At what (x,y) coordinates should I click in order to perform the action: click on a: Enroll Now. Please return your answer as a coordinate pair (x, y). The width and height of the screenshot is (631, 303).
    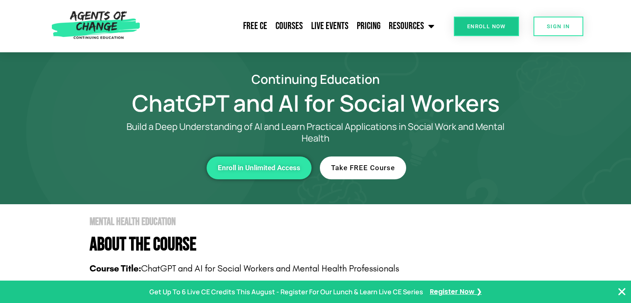
    Looking at the image, I should click on (486, 26).